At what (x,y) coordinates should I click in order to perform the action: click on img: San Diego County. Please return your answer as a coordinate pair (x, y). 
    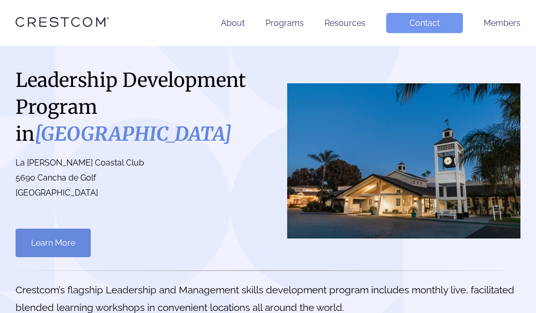
    Looking at the image, I should click on (404, 161).